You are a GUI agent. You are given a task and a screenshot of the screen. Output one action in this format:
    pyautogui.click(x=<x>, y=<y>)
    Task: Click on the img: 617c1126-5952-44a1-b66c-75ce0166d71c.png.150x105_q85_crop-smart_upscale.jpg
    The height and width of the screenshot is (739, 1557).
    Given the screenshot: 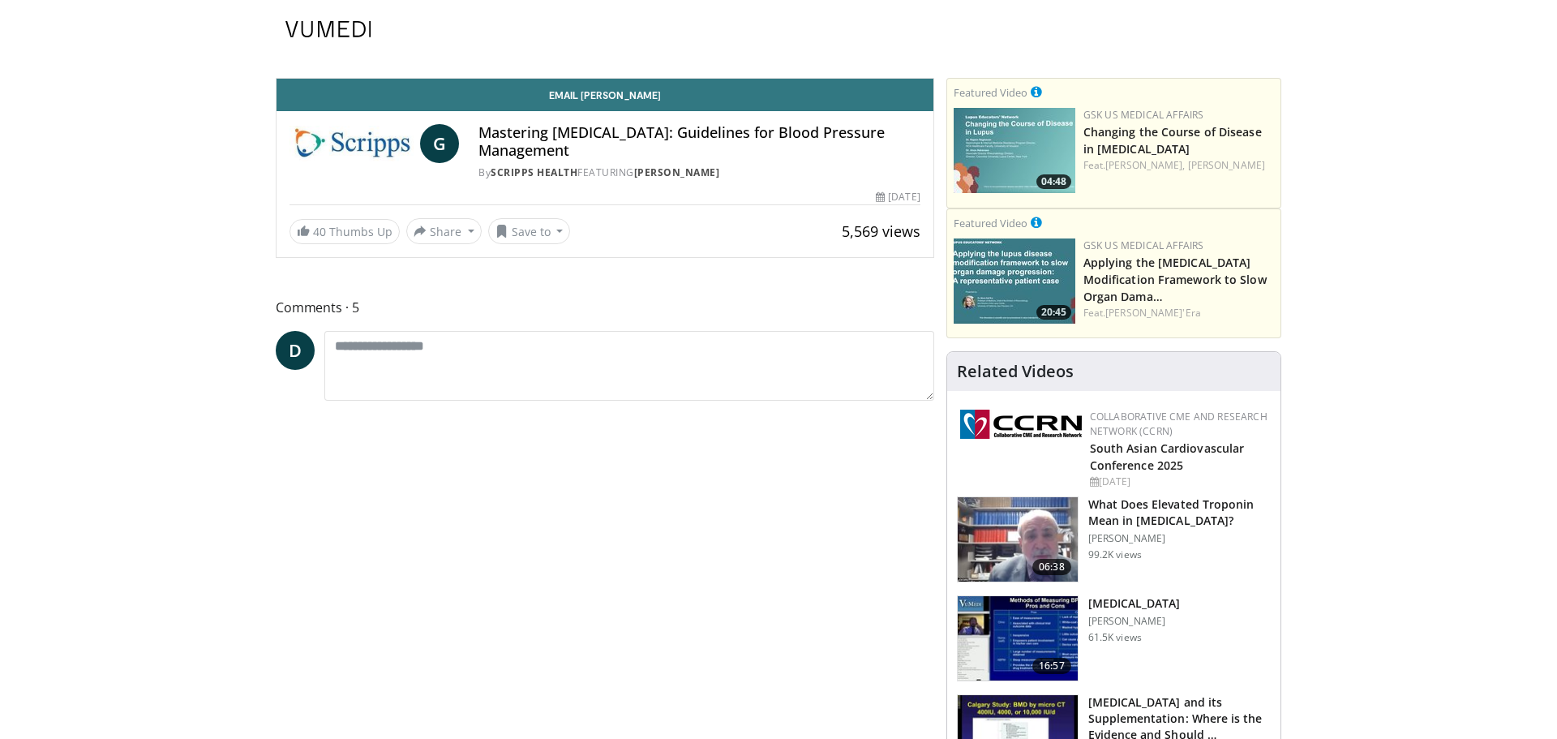 What is the action you would take?
    pyautogui.click(x=1015, y=150)
    